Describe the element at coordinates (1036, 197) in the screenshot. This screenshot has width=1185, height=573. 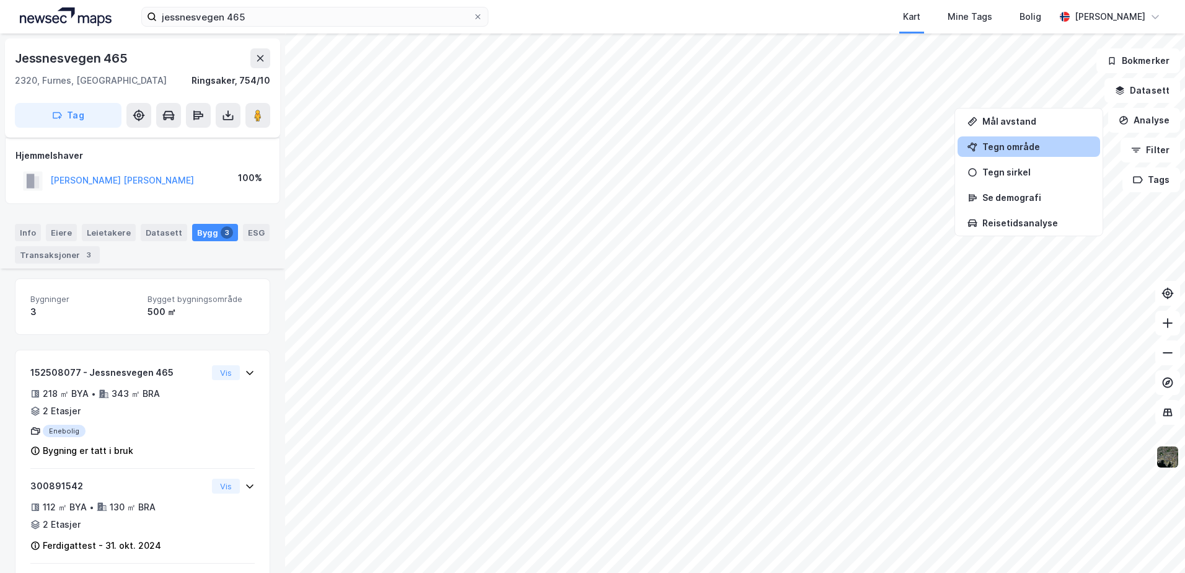
I see `div: Se demografi` at that location.